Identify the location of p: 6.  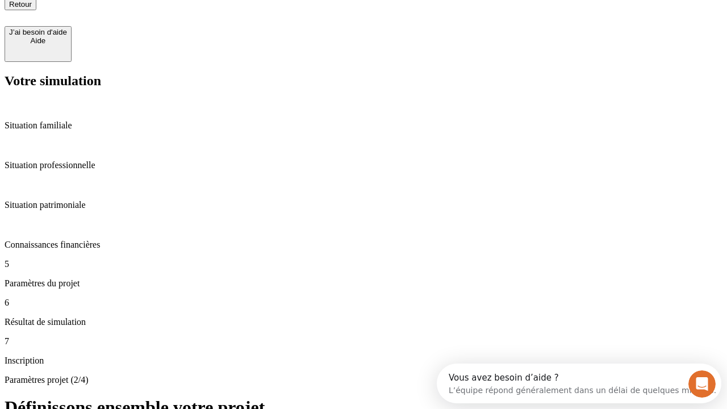
(364, 303).